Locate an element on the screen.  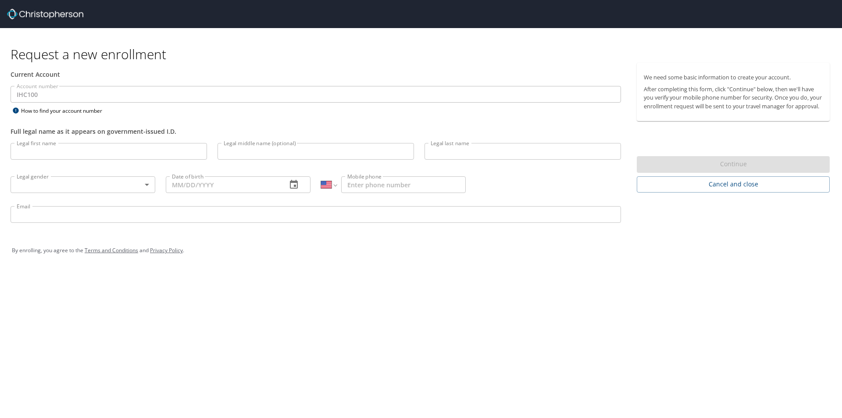
div: Current Account is located at coordinates (316, 74).